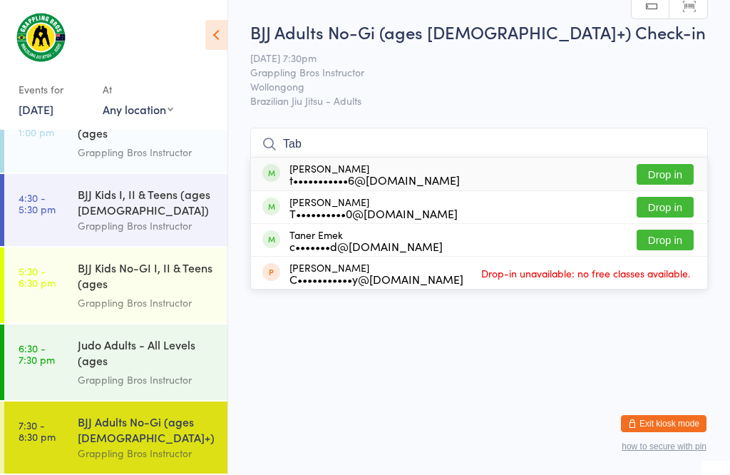 The width and height of the screenshot is (730, 475). What do you see at coordinates (37, 430) in the screenshot?
I see `time: 7:30 - 8:30 pm` at bounding box center [37, 430].